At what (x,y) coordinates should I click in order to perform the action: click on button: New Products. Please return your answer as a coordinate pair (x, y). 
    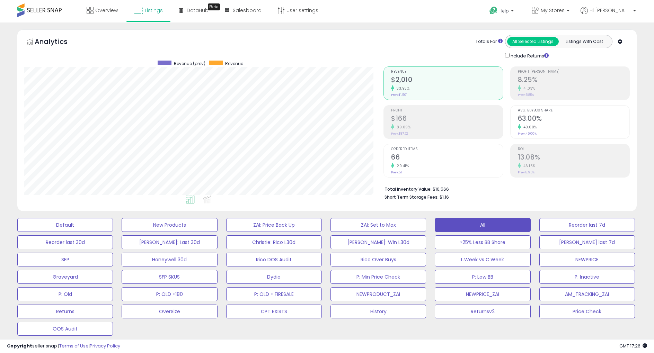
    Looking at the image, I should click on (169, 225).